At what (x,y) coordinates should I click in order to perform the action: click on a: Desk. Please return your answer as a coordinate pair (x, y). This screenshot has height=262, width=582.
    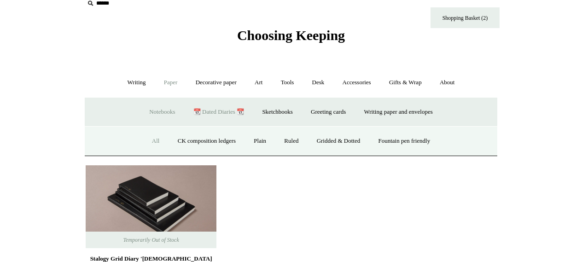
    Looking at the image, I should click on (318, 82).